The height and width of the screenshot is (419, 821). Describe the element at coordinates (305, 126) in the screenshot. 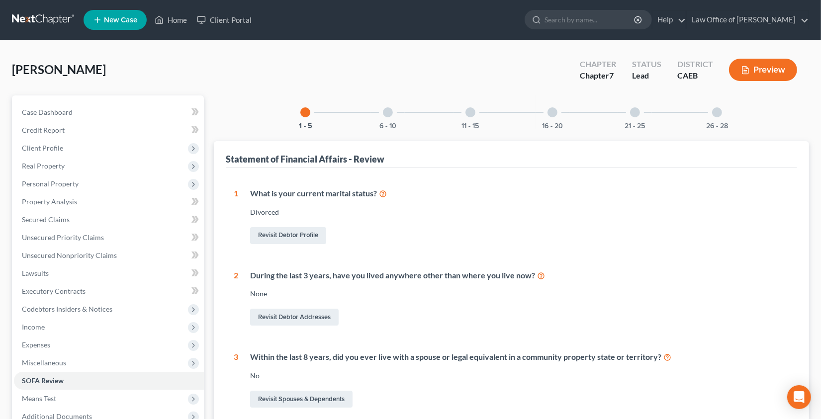

I see `button: 1 - 5` at that location.